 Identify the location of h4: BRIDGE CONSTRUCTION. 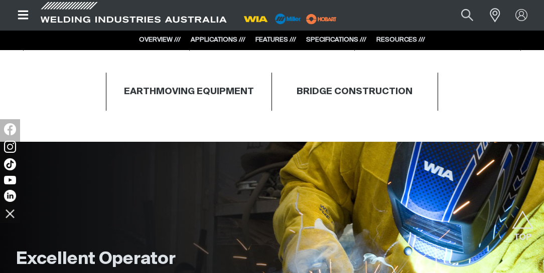
(354, 92).